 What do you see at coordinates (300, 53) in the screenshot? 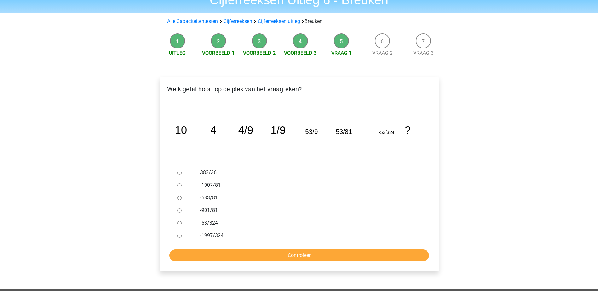
I see `a: Voorbeeld 3` at bounding box center [300, 53].